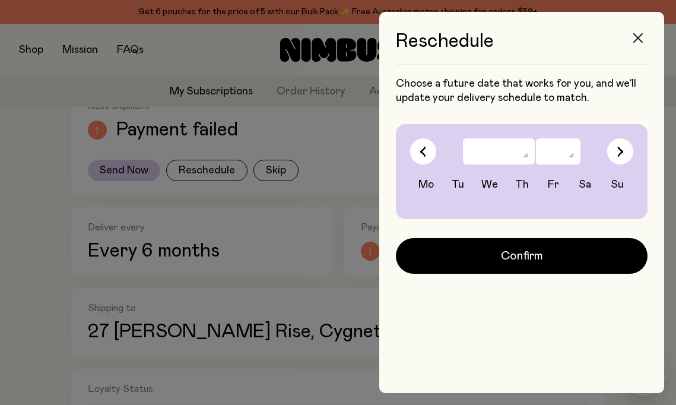 The height and width of the screenshot is (405, 676). Describe the element at coordinates (522, 91) in the screenshot. I see `p: Choose a future date that works for you, and we’ll update your delivery schedule to match.` at that location.